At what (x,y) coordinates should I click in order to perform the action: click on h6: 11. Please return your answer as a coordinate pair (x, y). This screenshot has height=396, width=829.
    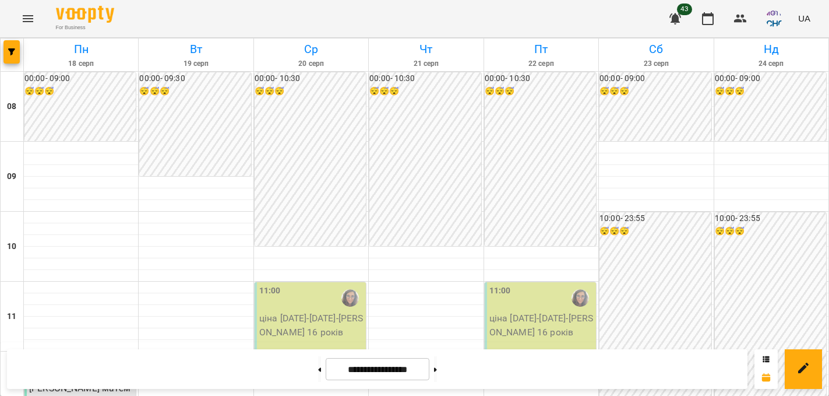
    Looking at the image, I should click on (12, 316).